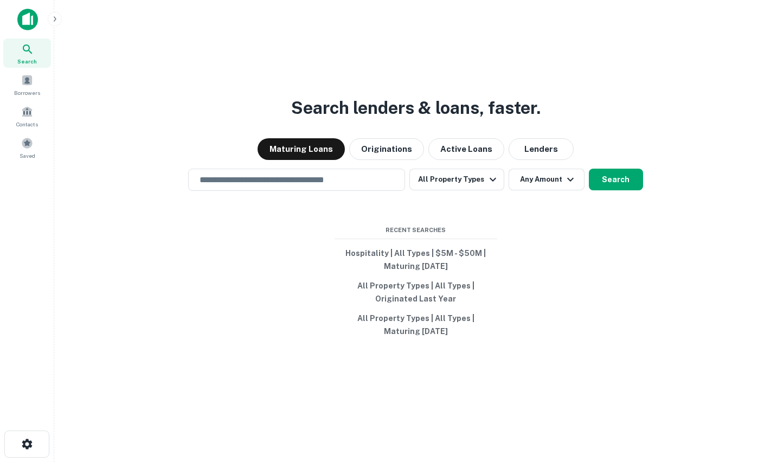 This screenshot has height=462, width=777. What do you see at coordinates (27, 85) in the screenshot?
I see `div: Borrowers` at bounding box center [27, 85].